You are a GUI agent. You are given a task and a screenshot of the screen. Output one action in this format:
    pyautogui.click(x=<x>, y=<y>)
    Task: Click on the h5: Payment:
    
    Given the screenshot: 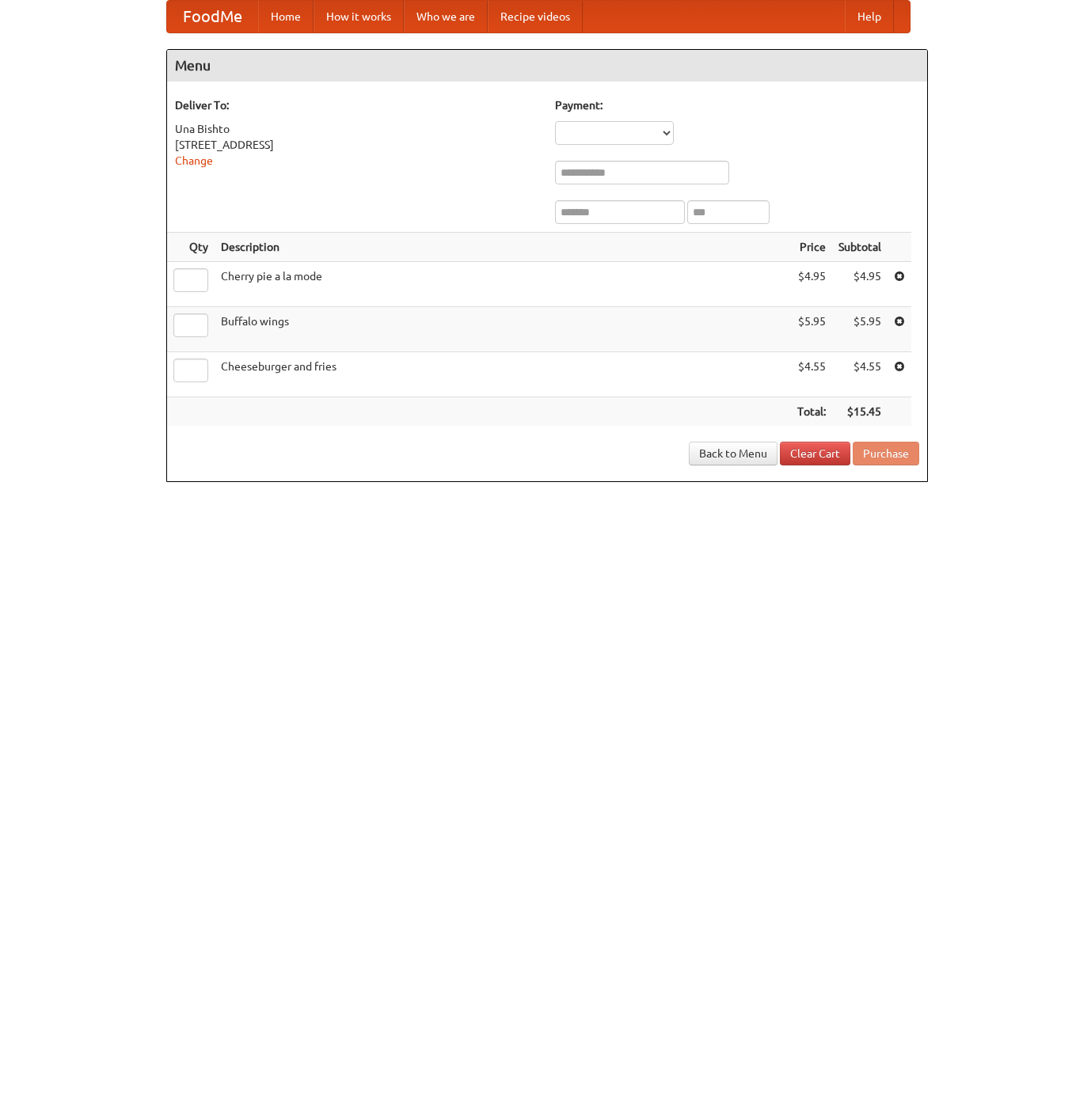 What is the action you would take?
    pyautogui.click(x=737, y=105)
    